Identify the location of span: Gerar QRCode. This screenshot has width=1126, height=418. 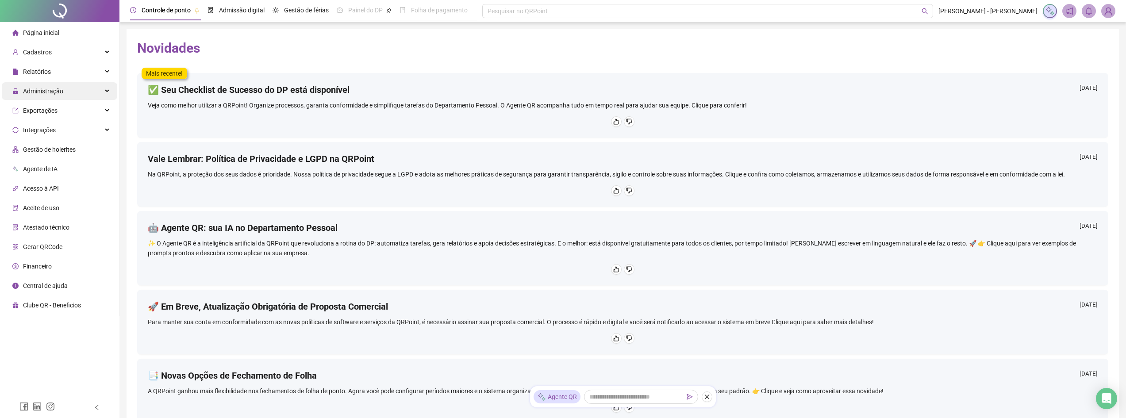
(42, 247).